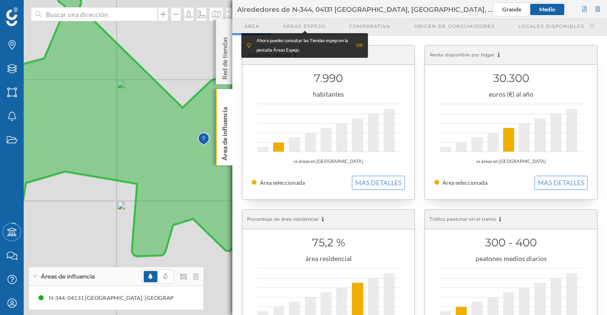 The height and width of the screenshot is (315, 607). Describe the element at coordinates (547, 9) in the screenshot. I see `span: Medio` at that location.